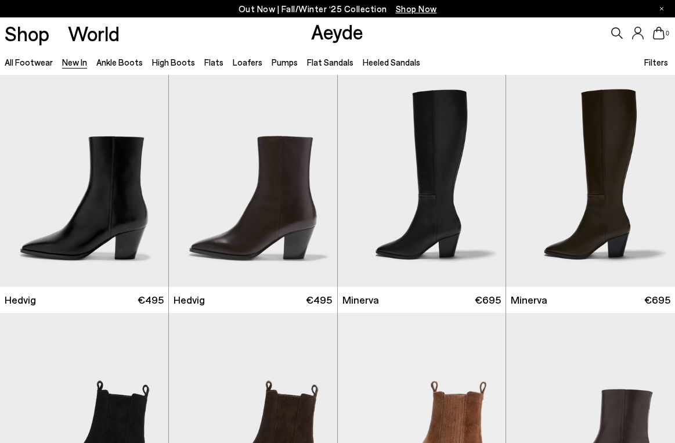  What do you see at coordinates (120, 62) in the screenshot?
I see `a: Ankle Boots` at bounding box center [120, 62].